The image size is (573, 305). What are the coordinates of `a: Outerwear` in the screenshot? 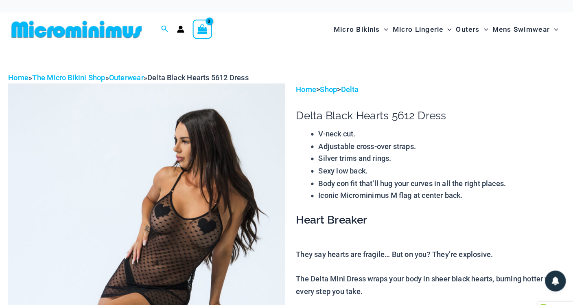 It's located at (131, 75).